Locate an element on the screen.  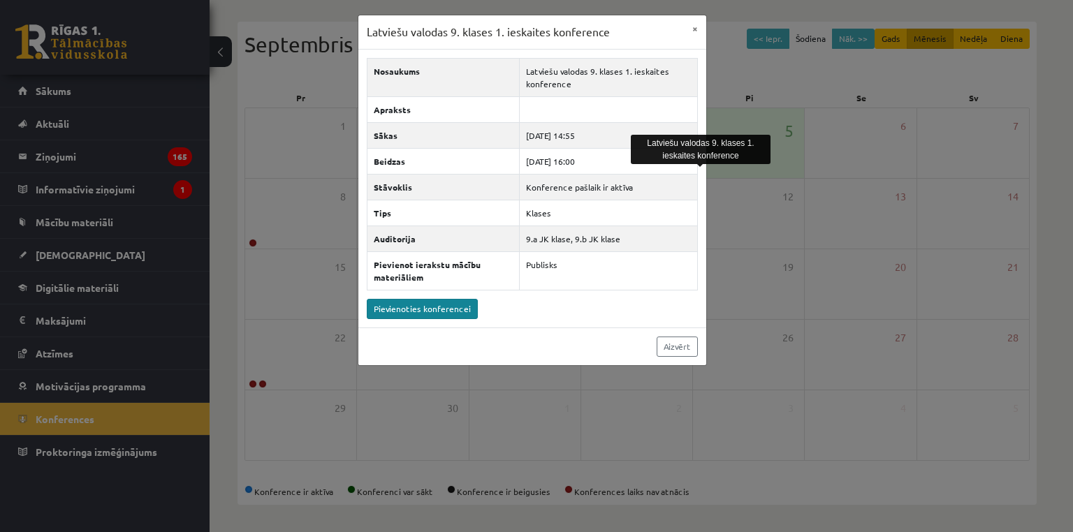
th: Stāvoklis is located at coordinates (444, 187).